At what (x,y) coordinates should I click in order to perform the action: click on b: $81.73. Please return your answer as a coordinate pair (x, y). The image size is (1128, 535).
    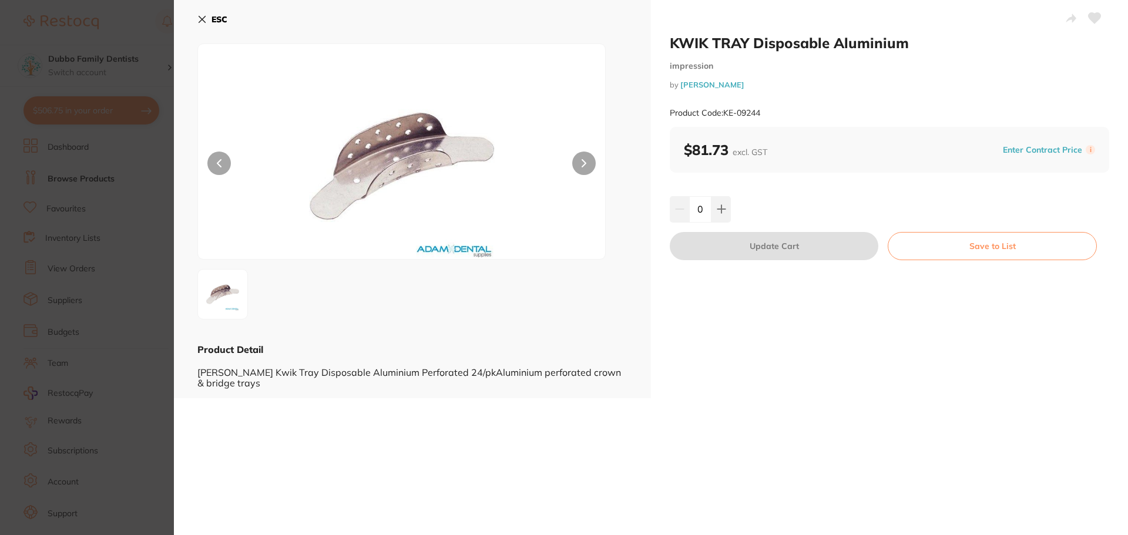
    Looking at the image, I should click on (725, 150).